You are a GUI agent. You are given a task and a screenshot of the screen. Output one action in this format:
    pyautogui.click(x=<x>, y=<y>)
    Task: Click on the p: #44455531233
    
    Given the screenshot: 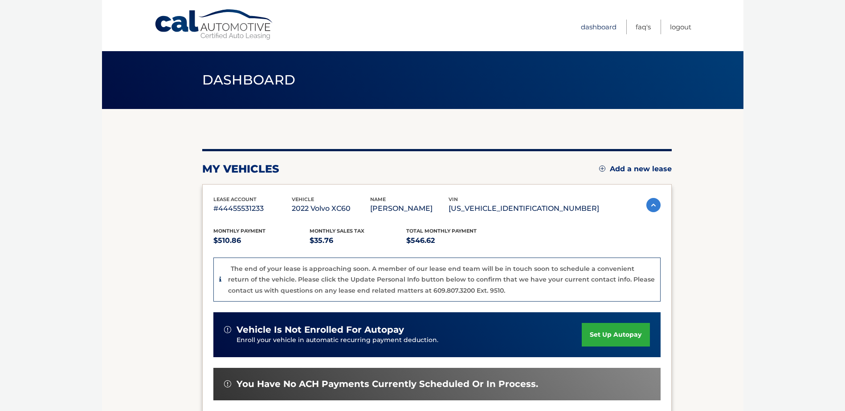 What is the action you would take?
    pyautogui.click(x=252, y=209)
    